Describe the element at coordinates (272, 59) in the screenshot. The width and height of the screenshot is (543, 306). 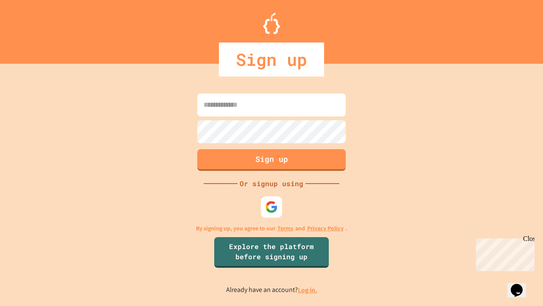
I see `div: Sign up` at that location.